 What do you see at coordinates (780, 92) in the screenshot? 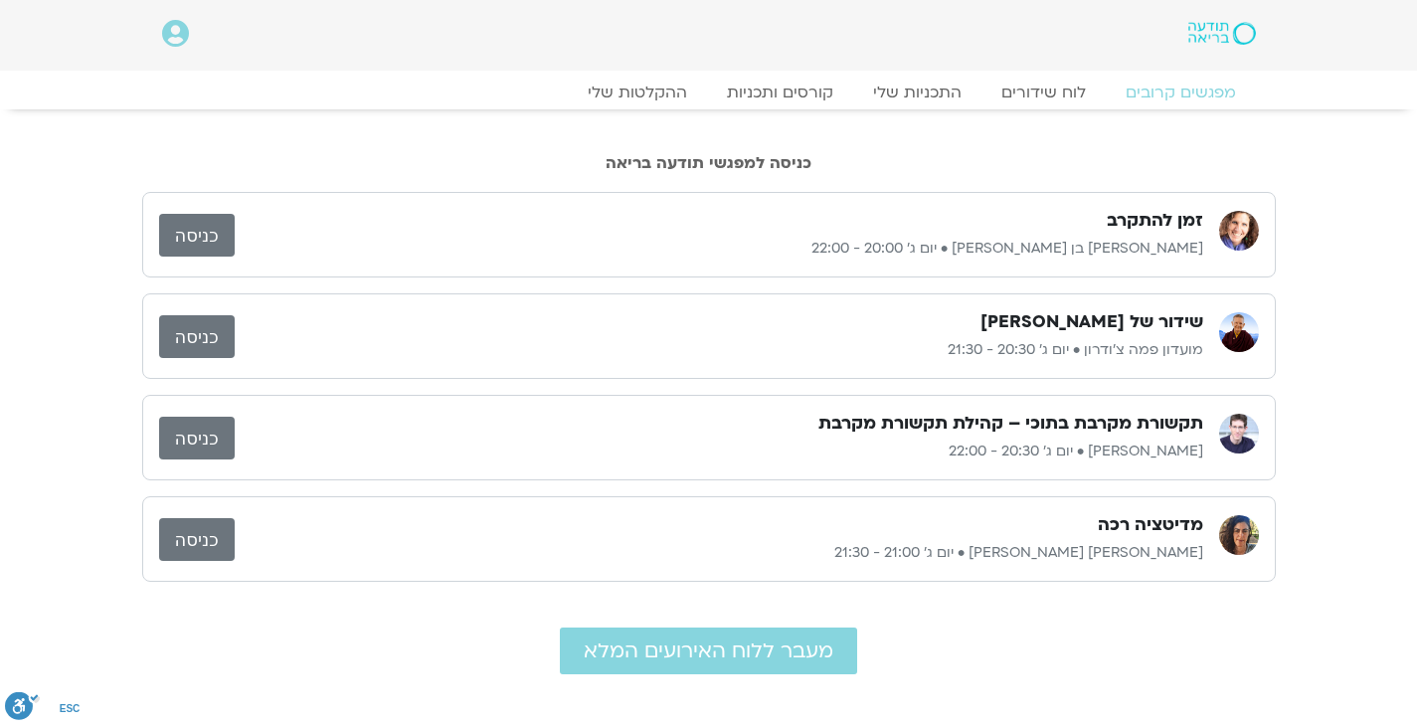
I see `a: קורסים ותכניות` at bounding box center [780, 92].